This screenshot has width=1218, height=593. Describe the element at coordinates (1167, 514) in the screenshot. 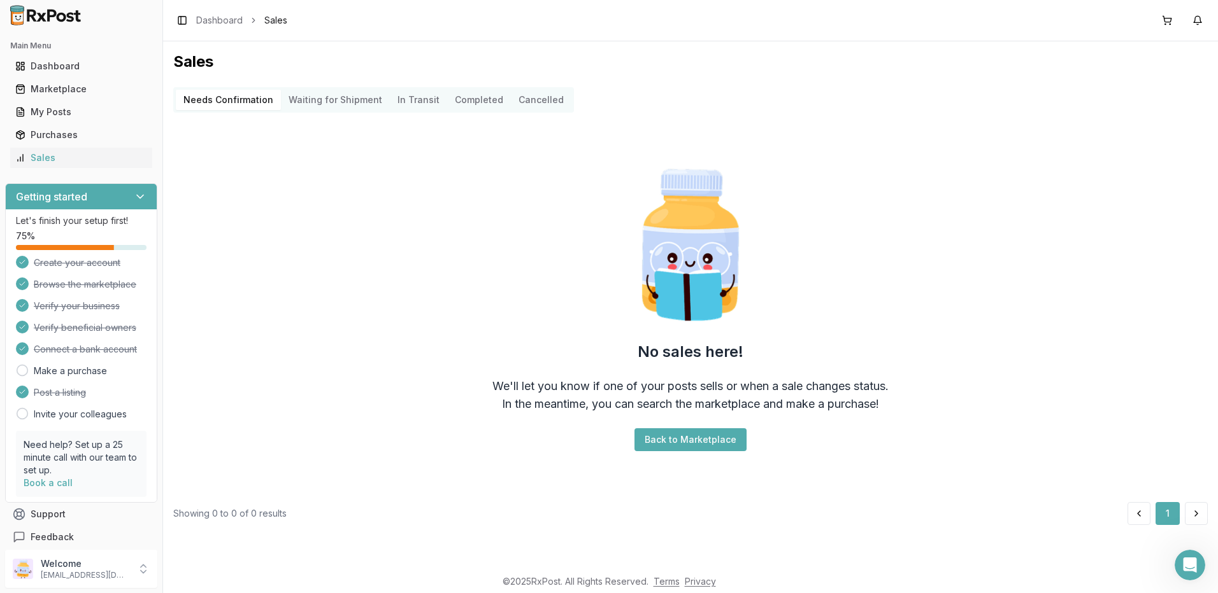

I see `button: 1` at that location.